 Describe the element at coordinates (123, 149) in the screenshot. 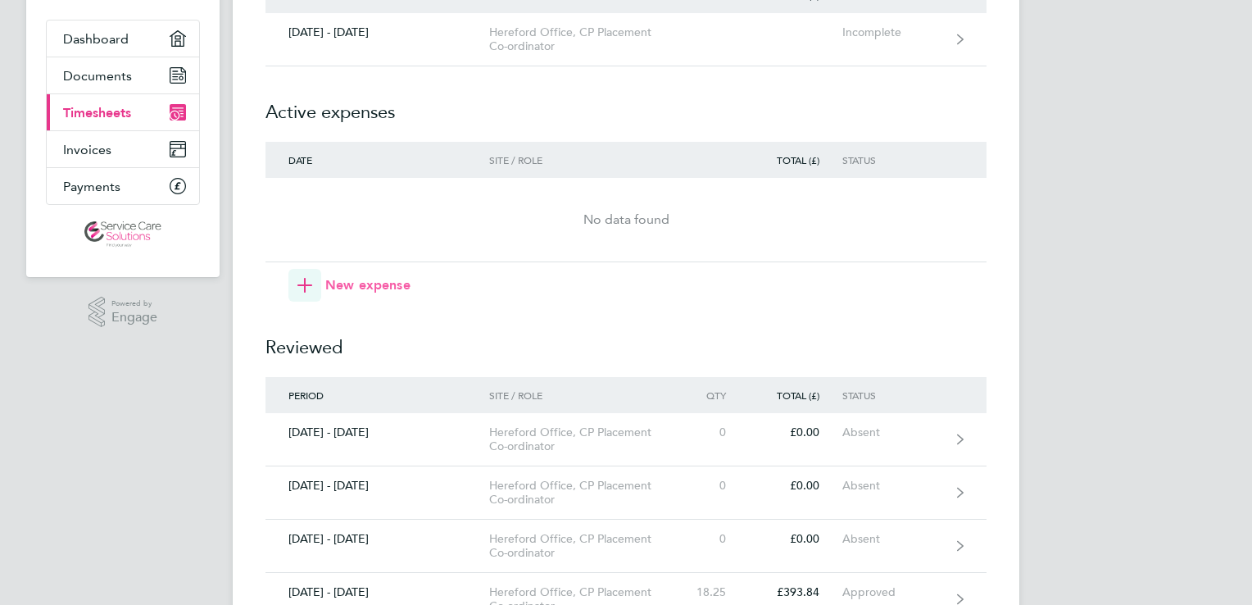

I see `a: Invoices` at that location.